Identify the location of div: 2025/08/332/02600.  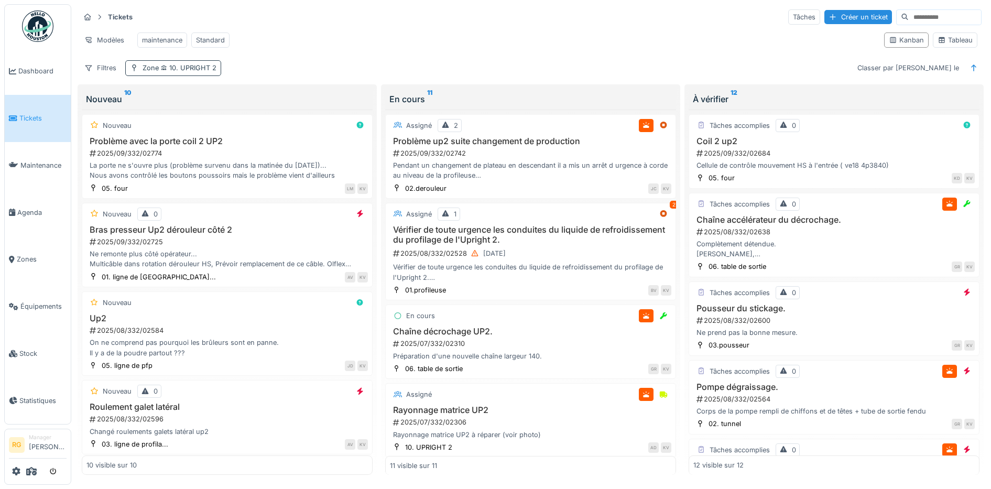
(835, 320).